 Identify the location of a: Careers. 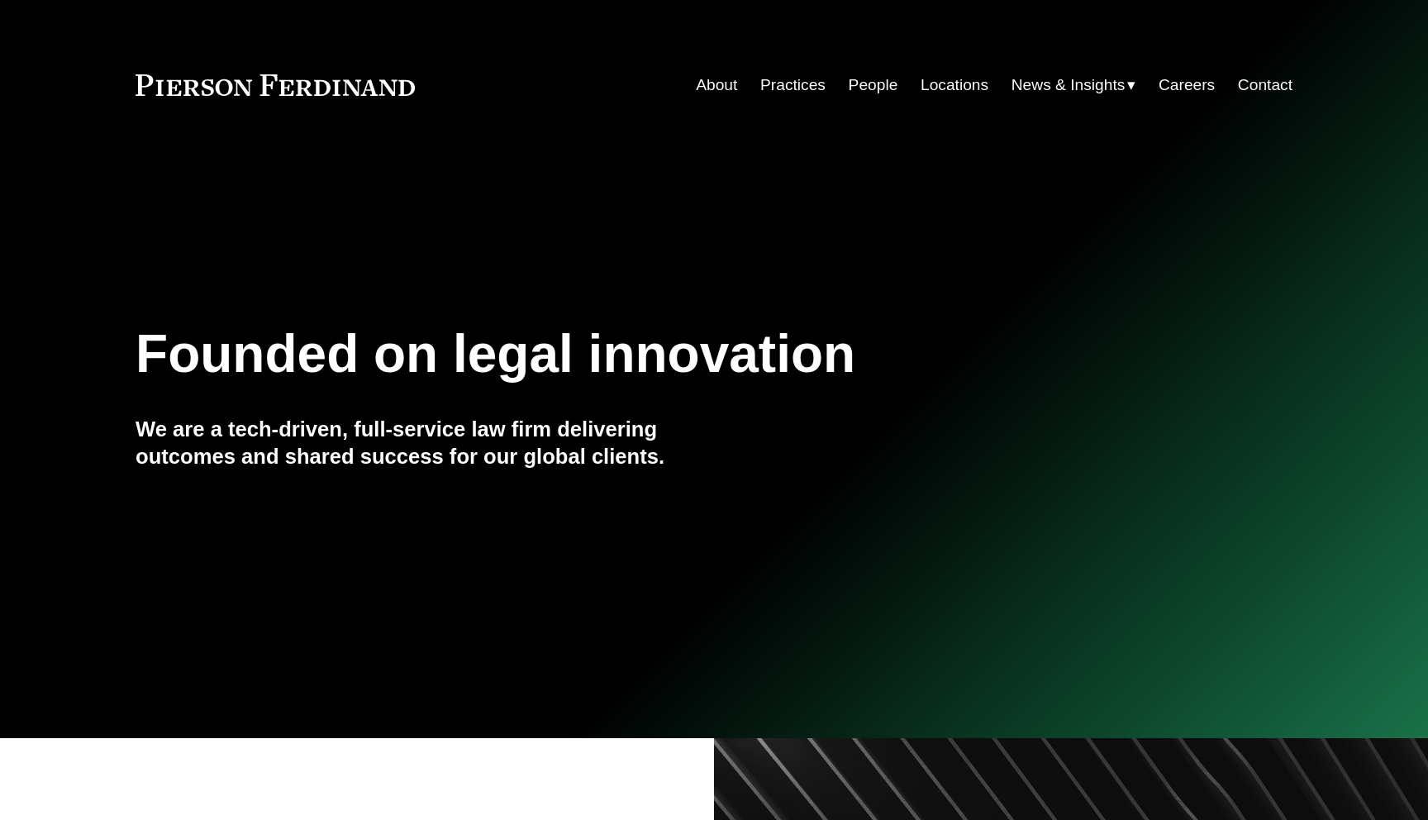
(1187, 85).